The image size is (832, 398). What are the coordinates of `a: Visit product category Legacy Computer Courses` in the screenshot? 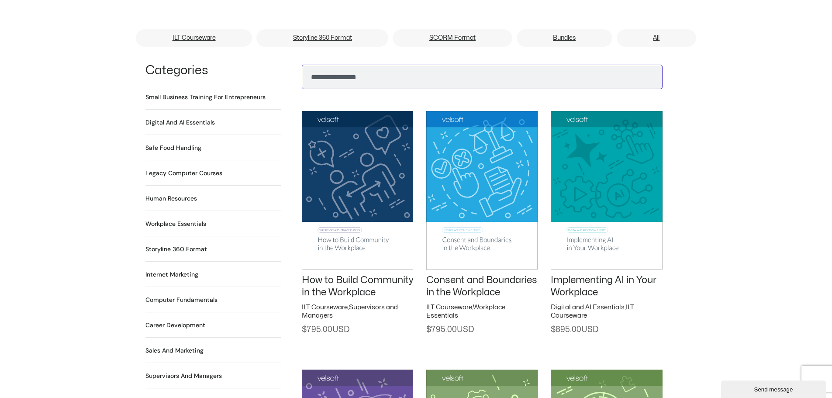 It's located at (184, 173).